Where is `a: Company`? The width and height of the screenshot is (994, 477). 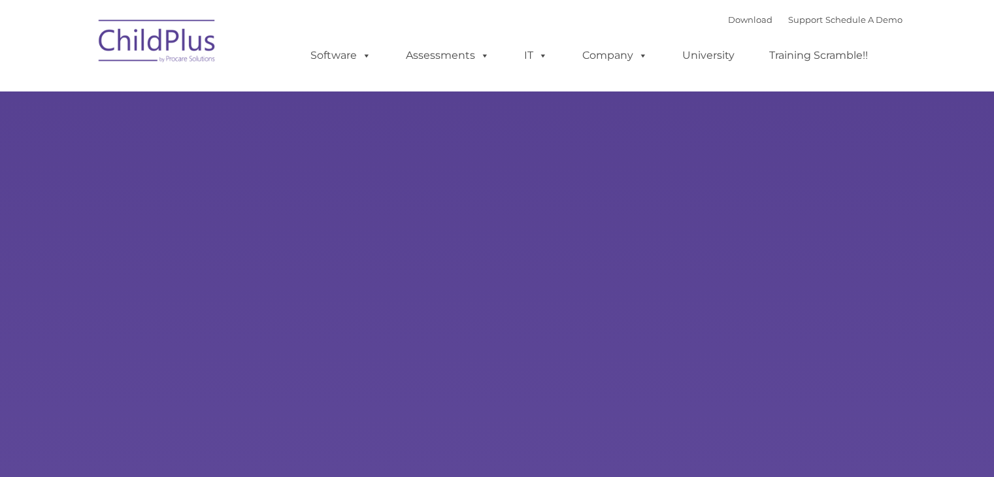 a: Company is located at coordinates (615, 56).